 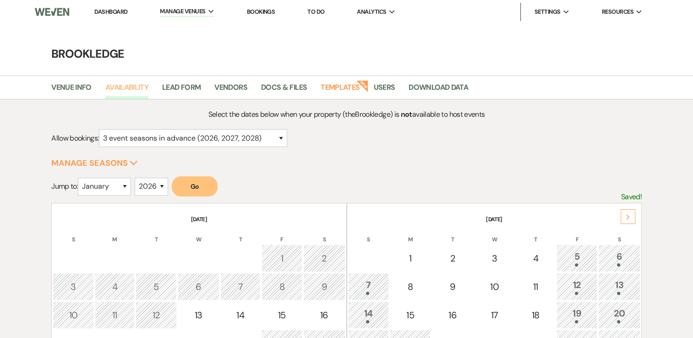 What do you see at coordinates (340, 90) in the screenshot?
I see `a: Templates` at bounding box center [340, 90].